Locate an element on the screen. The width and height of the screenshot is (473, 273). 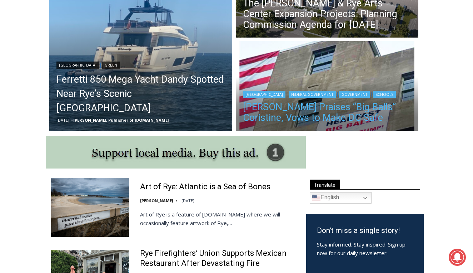
img: Art of Rye: Atlantic is a Sea of Bones is located at coordinates (90, 207).